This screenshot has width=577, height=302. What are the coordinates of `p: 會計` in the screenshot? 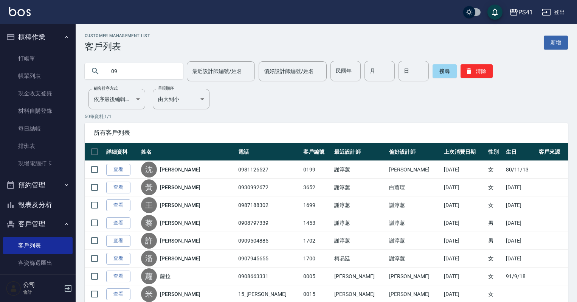 It's located at (42, 292).